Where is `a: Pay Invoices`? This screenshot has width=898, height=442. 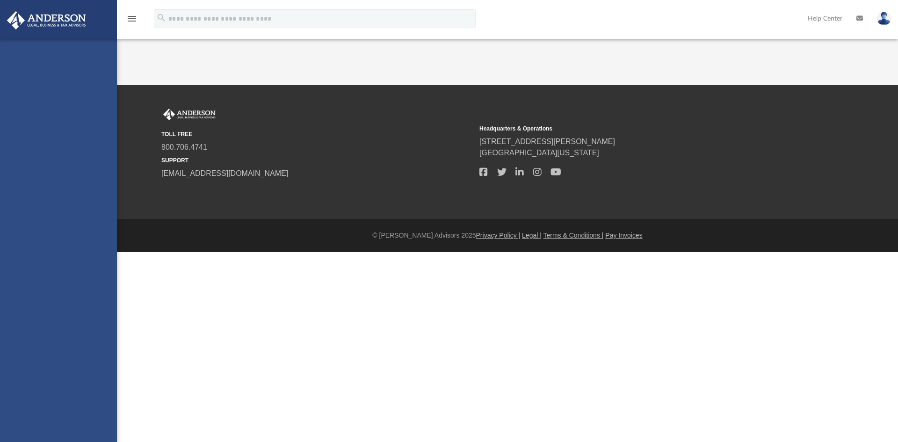 a: Pay Invoices is located at coordinates (623, 235).